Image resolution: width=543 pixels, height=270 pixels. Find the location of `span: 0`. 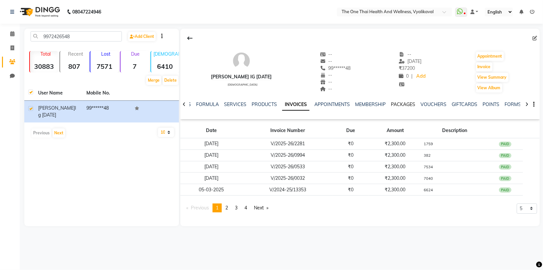

span: 0 is located at coordinates (404, 76).